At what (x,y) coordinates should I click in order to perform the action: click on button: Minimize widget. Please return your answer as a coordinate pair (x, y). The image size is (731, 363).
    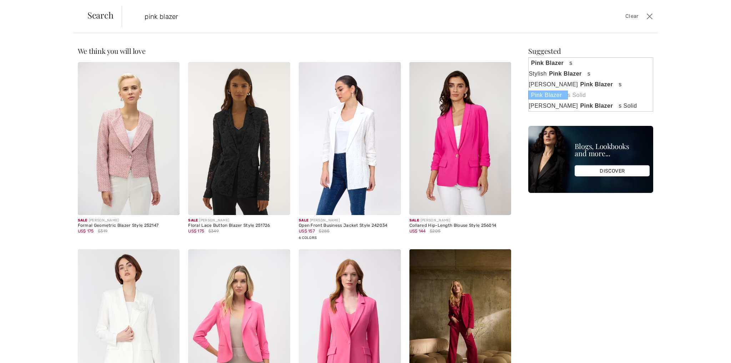
    Looking at the image, I should click on (117, 17).